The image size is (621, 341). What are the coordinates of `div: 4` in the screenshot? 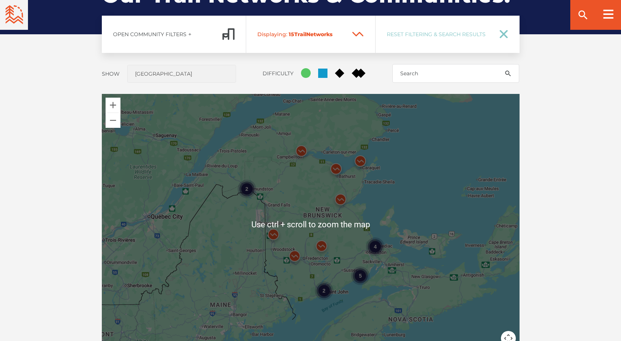 It's located at (375, 247).